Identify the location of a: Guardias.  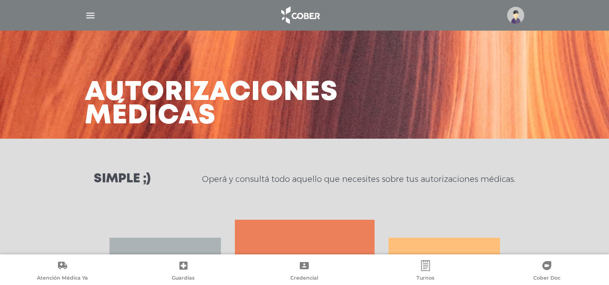
(184, 272).